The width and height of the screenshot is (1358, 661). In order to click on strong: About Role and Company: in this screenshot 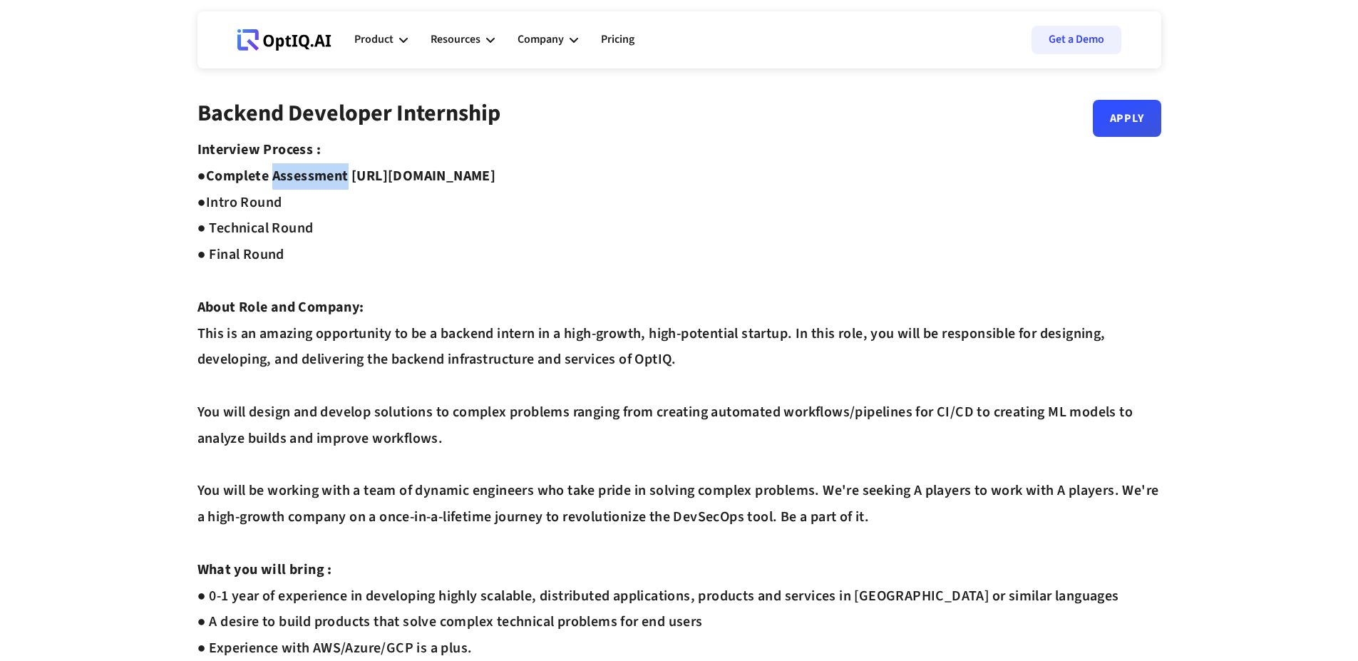, I will do `click(281, 307)`.